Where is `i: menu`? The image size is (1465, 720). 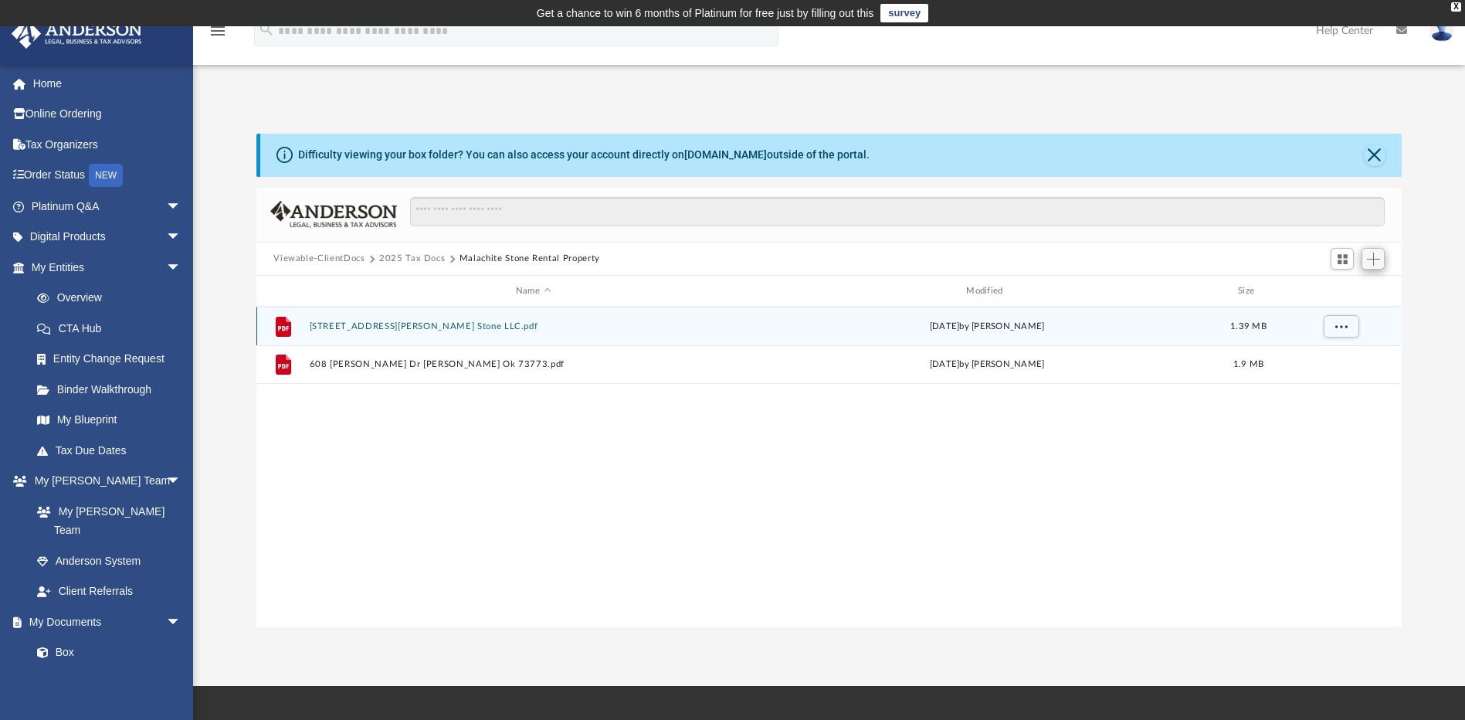 i: menu is located at coordinates (218, 31).